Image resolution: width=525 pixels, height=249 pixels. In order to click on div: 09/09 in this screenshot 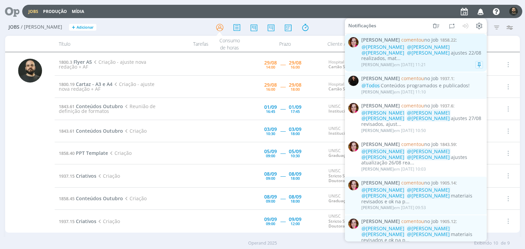, I will do `click(270, 220)`.